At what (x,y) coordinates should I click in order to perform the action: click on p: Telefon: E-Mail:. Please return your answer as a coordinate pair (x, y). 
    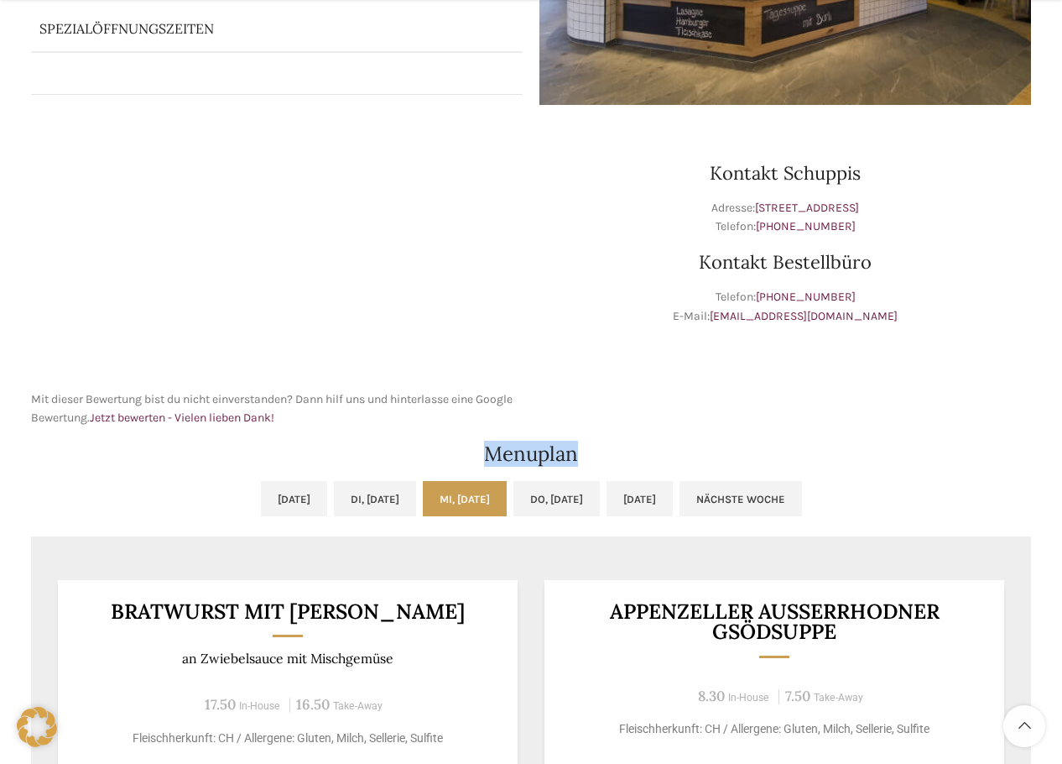
    Looking at the image, I should click on (785, 306).